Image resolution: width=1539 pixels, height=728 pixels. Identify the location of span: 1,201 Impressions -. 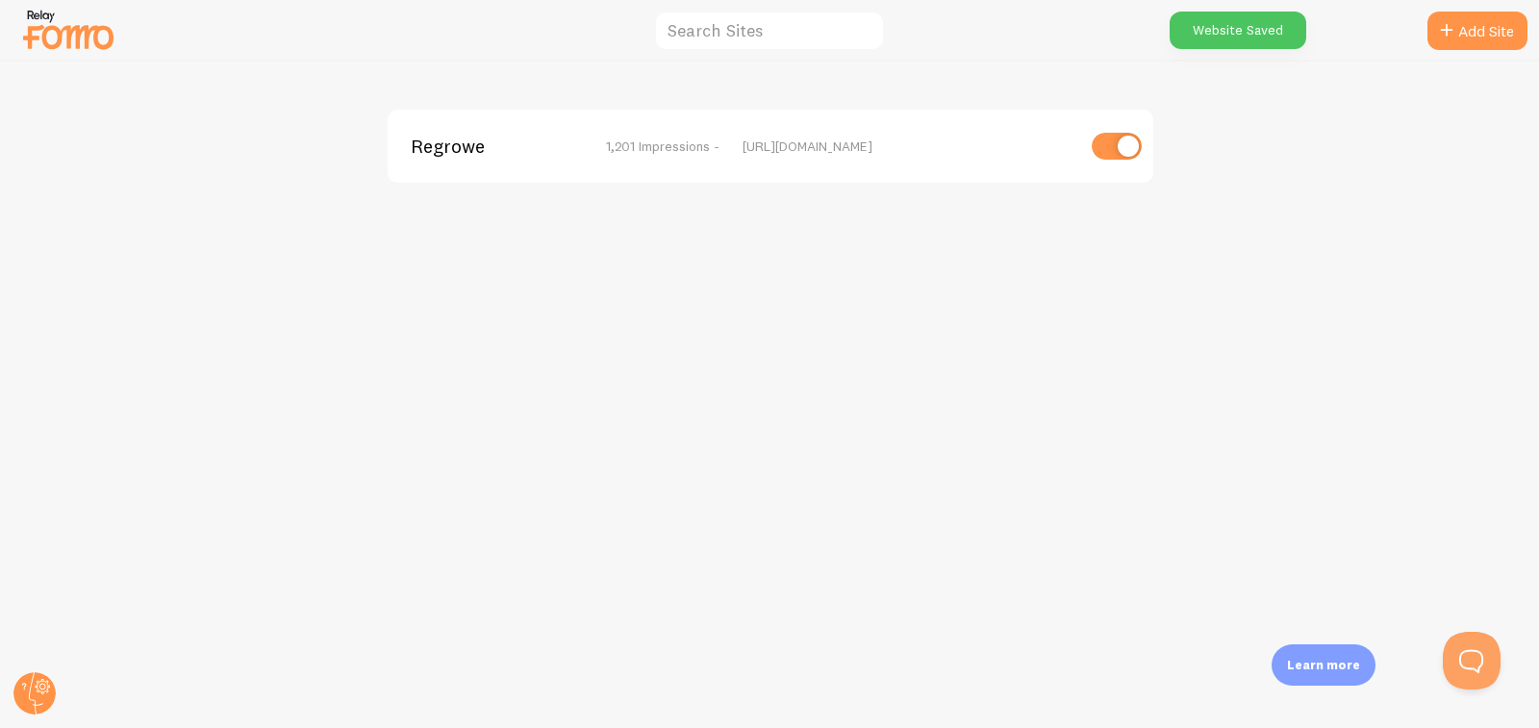
(663, 146).